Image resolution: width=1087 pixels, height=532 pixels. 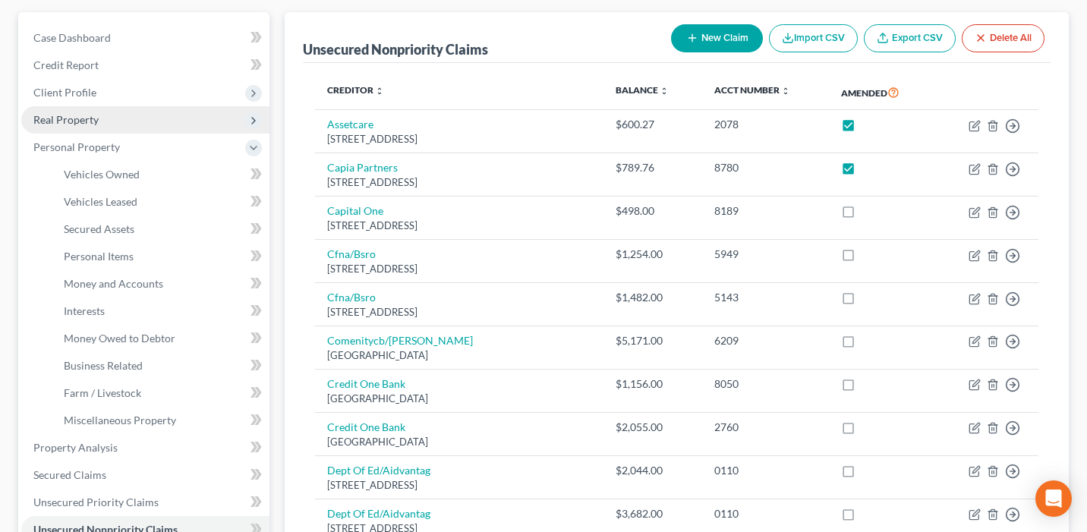 I want to click on a: Export CSV, so click(x=910, y=38).